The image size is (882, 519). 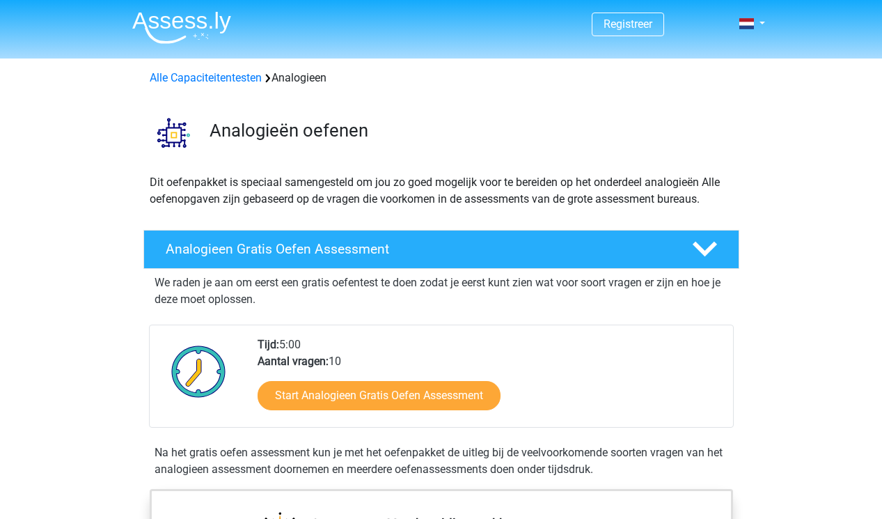 What do you see at coordinates (293, 361) in the screenshot?
I see `b: Aantal vragen:` at bounding box center [293, 361].